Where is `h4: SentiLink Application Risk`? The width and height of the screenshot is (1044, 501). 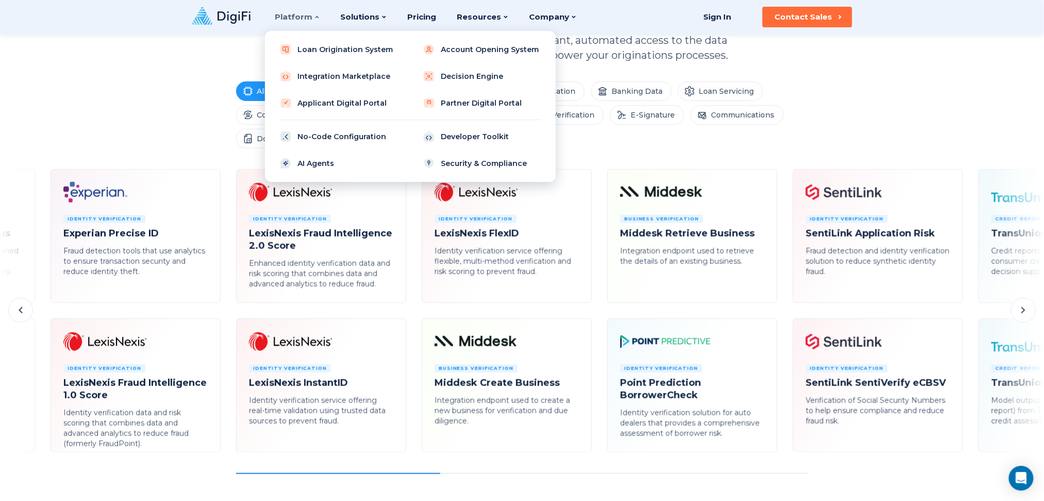
h4: SentiLink Application Risk is located at coordinates (878, 234).